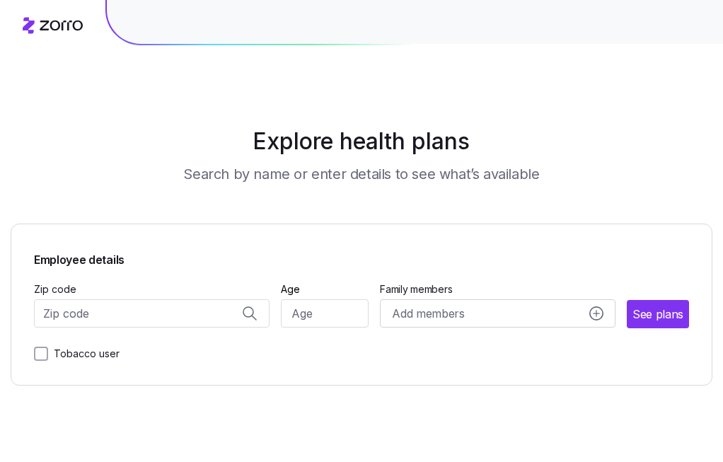 This screenshot has height=462, width=723. I want to click on span: Add members, so click(428, 313).